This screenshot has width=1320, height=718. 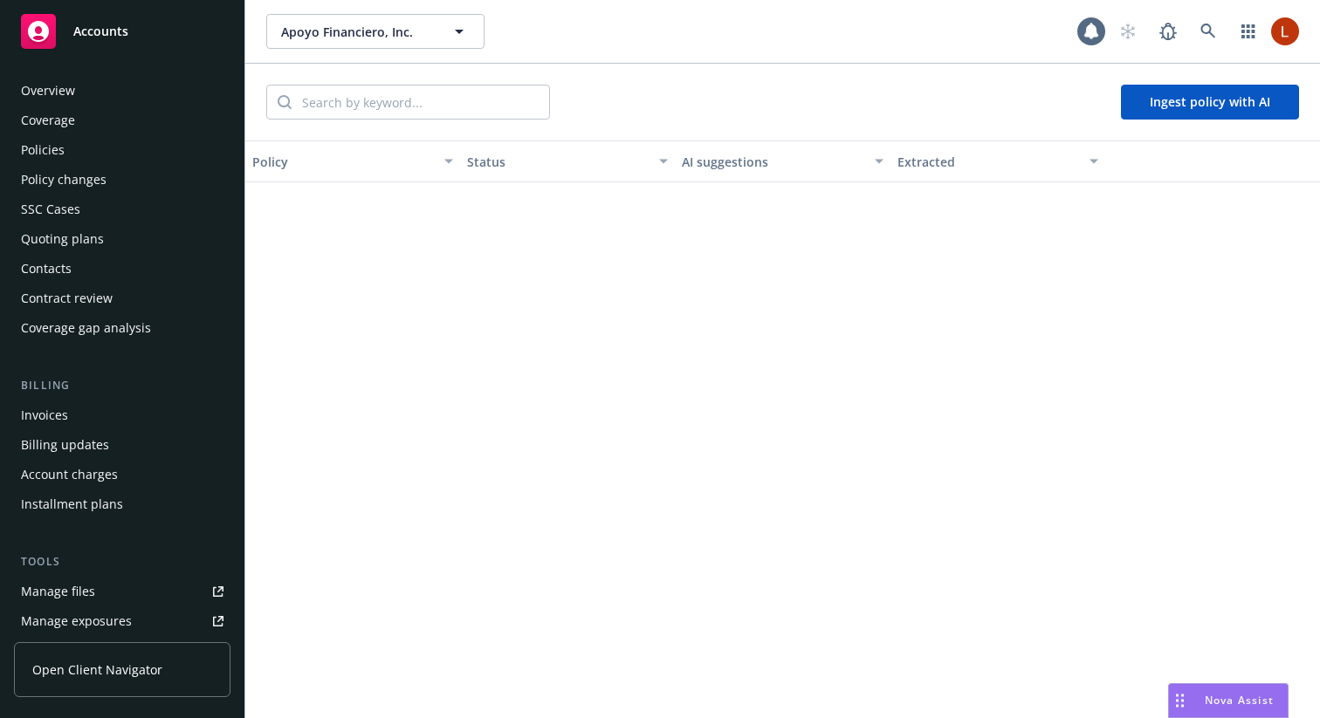 I want to click on div: Billing, so click(x=122, y=386).